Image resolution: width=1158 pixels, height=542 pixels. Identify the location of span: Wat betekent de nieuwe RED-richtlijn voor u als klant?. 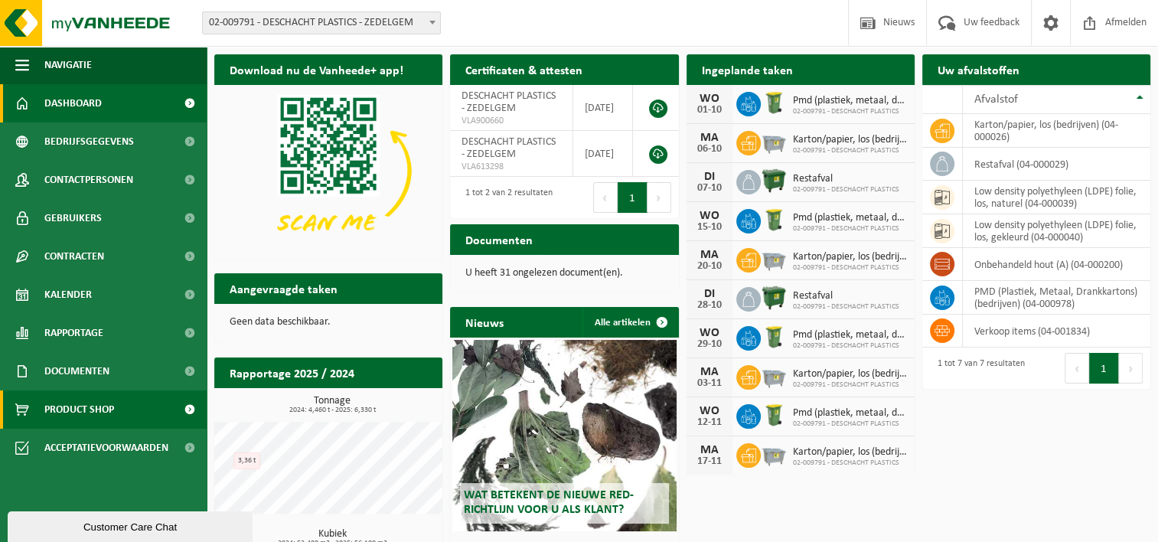
(549, 502).